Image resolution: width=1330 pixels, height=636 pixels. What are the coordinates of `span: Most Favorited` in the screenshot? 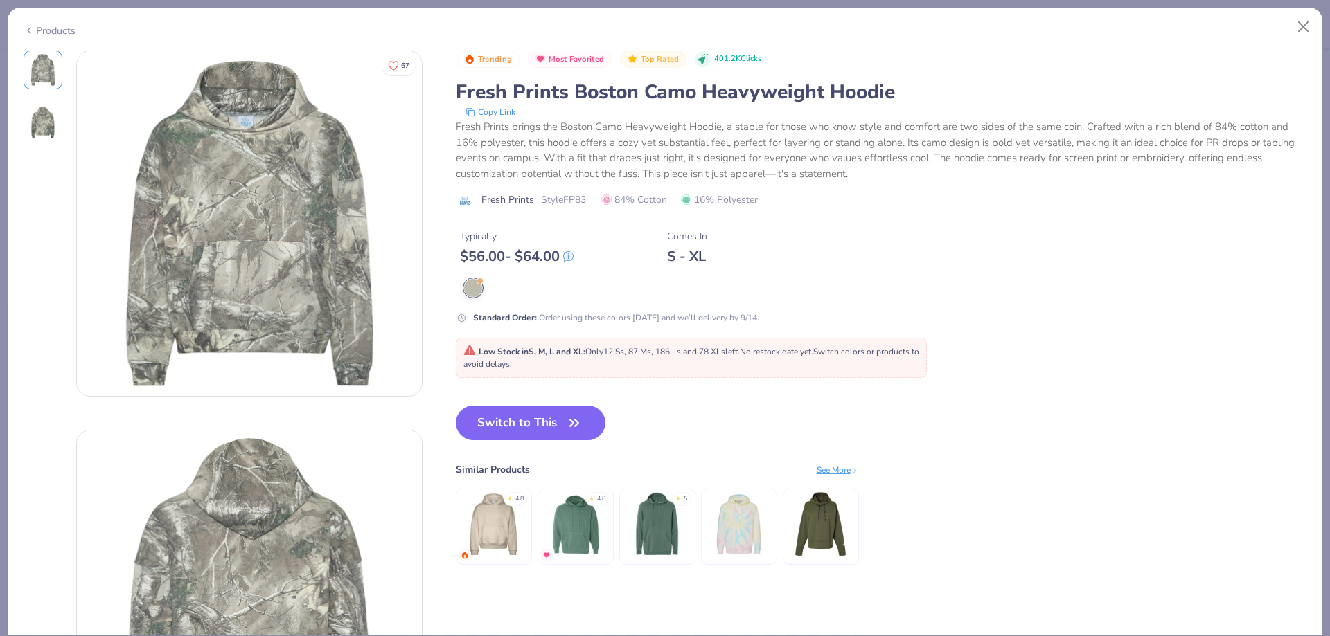 It's located at (576, 59).